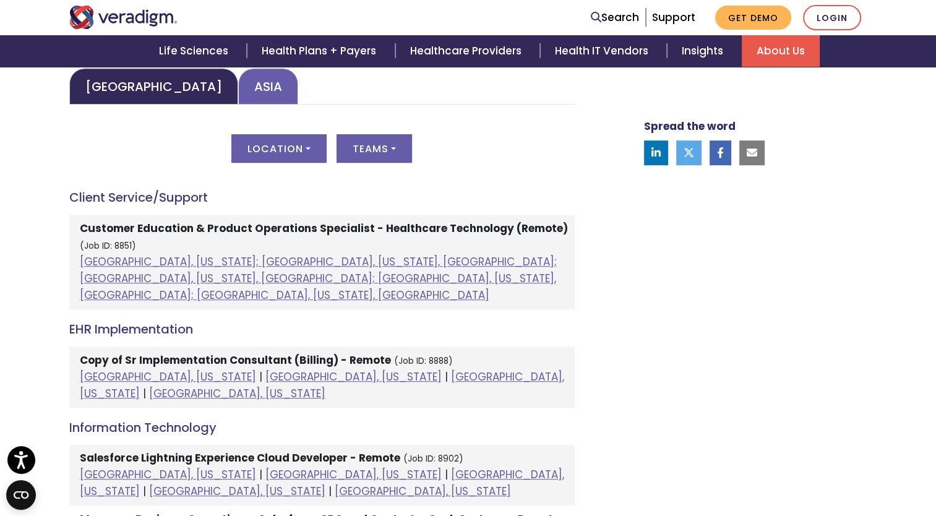 The image size is (936, 516). What do you see at coordinates (753, 17) in the screenshot?
I see `a: Get Demo` at bounding box center [753, 17].